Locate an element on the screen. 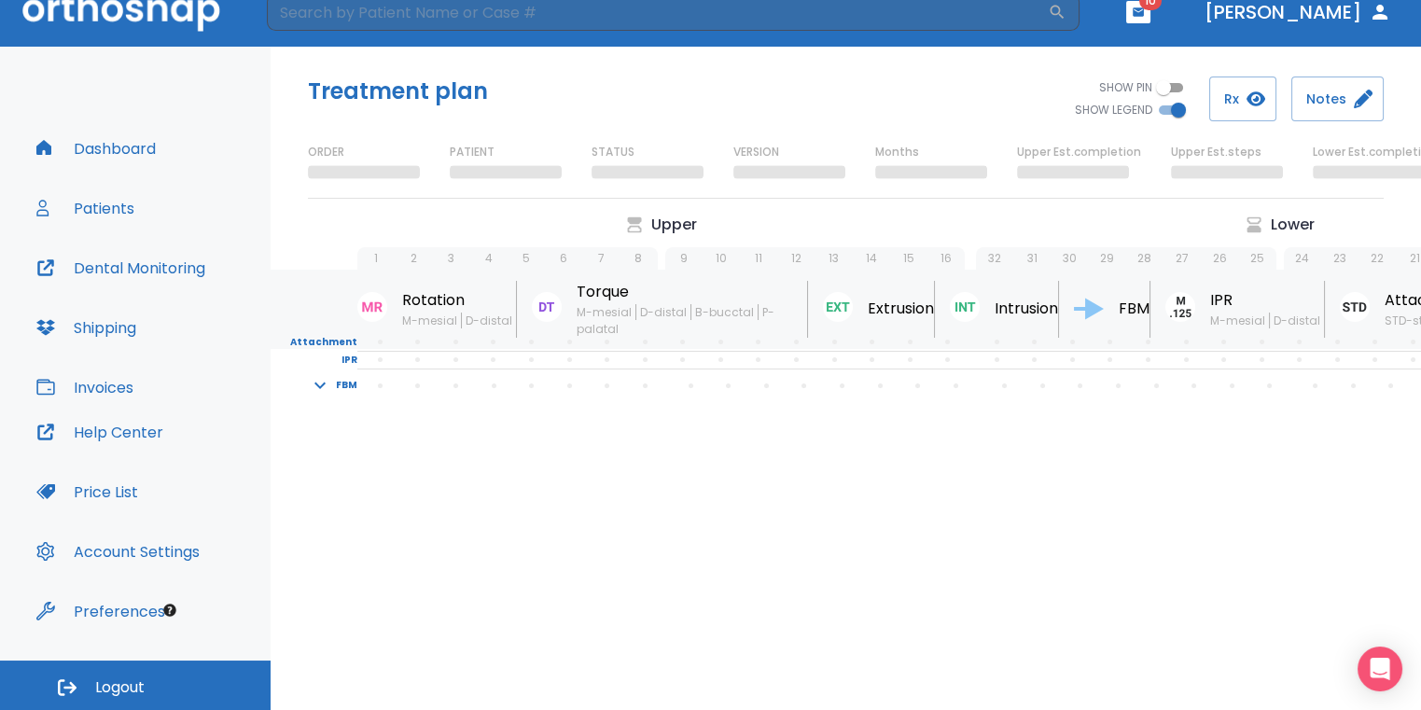  p: Months is located at coordinates (897, 152).